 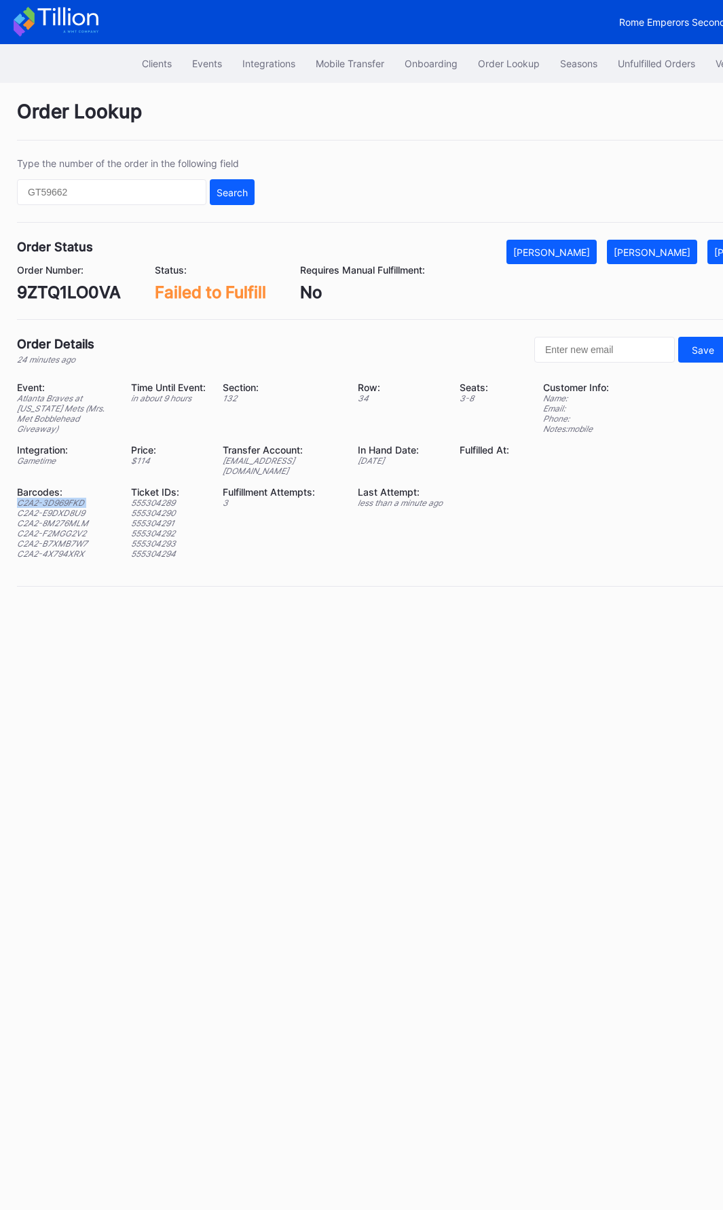 What do you see at coordinates (576, 429) in the screenshot?
I see `div: Notes: mobile` at bounding box center [576, 429].